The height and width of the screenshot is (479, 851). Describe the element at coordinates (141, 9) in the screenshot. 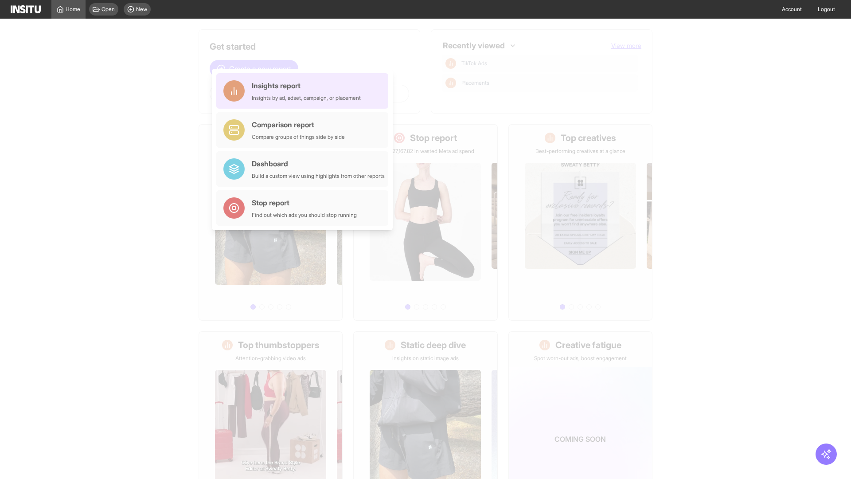

I see `span: New` at that location.